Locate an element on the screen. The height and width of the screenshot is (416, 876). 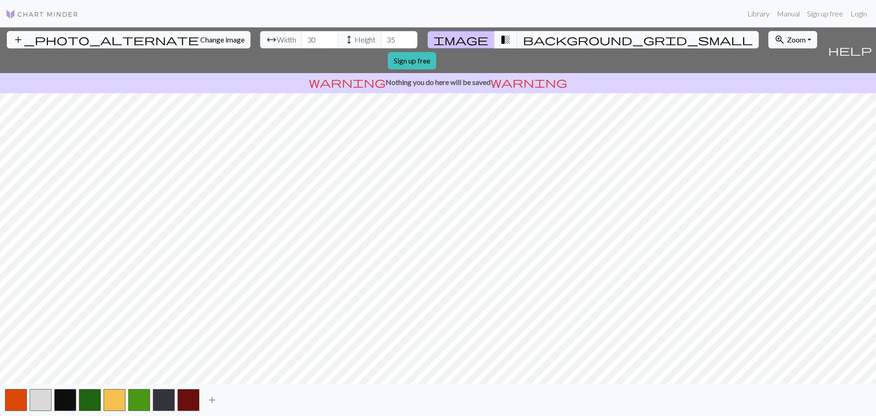
span: image is located at coordinates (461, 40).